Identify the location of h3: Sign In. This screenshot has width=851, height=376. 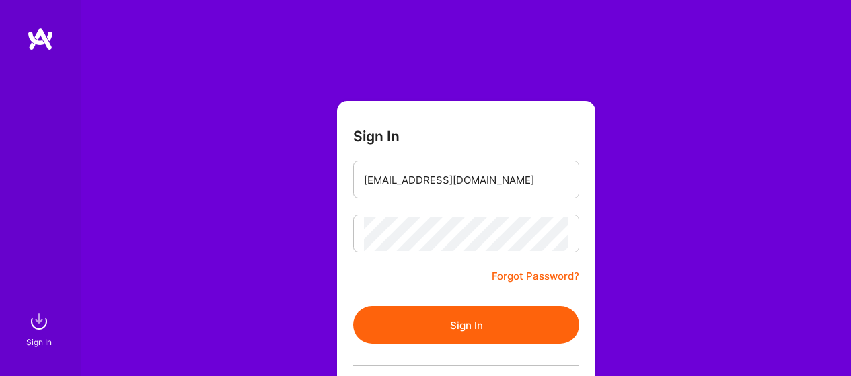
(376, 136).